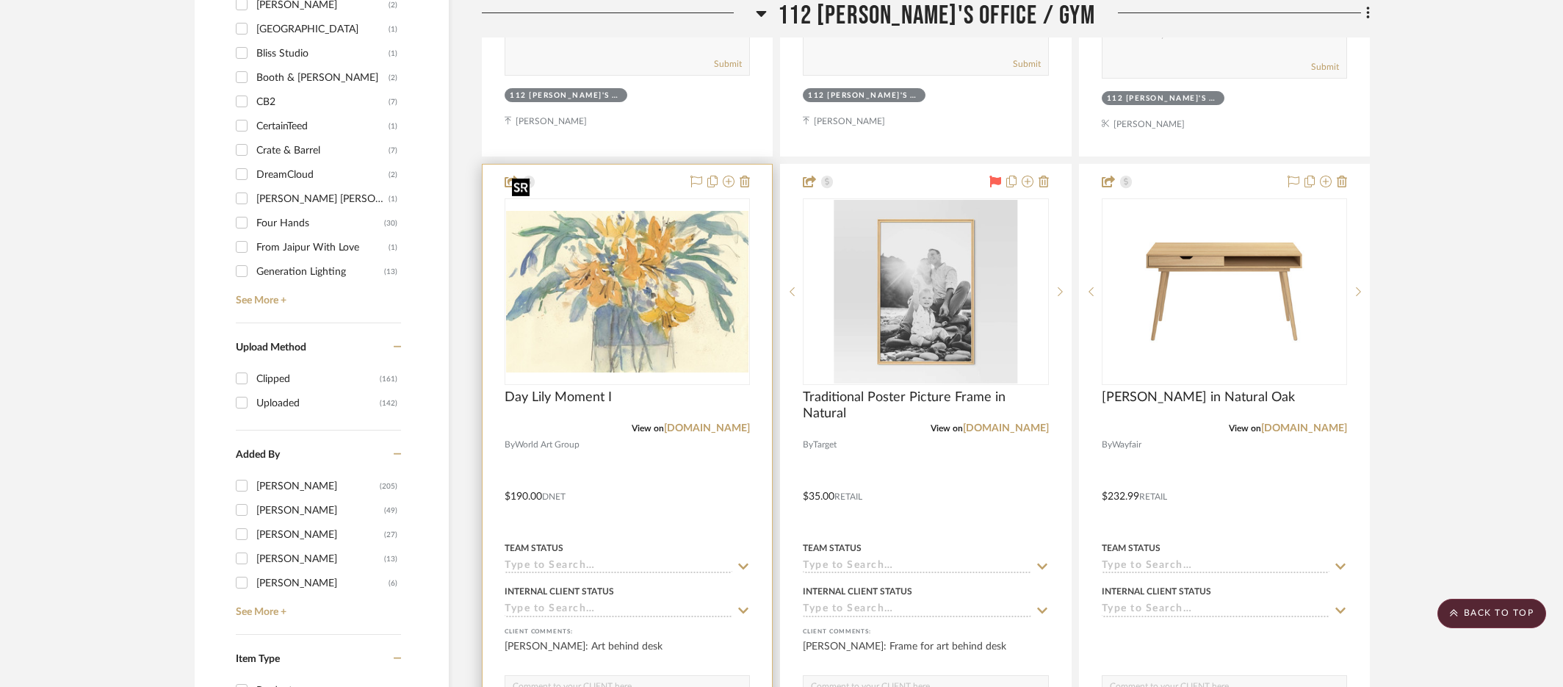  What do you see at coordinates (558, 397) in the screenshot?
I see `span: Day Lily Moment I` at bounding box center [558, 397].